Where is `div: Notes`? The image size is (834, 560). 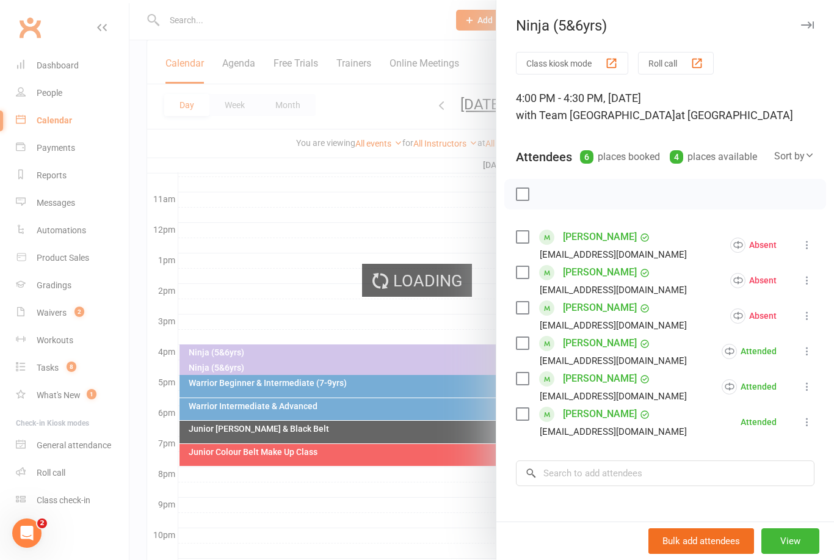 div: Notes is located at coordinates (532, 528).